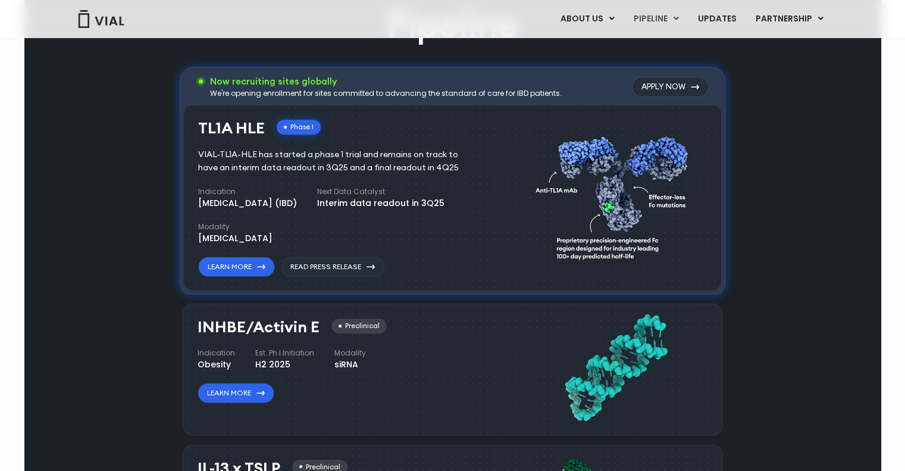  I want to click on img: Vial Logo, so click(101, 19).